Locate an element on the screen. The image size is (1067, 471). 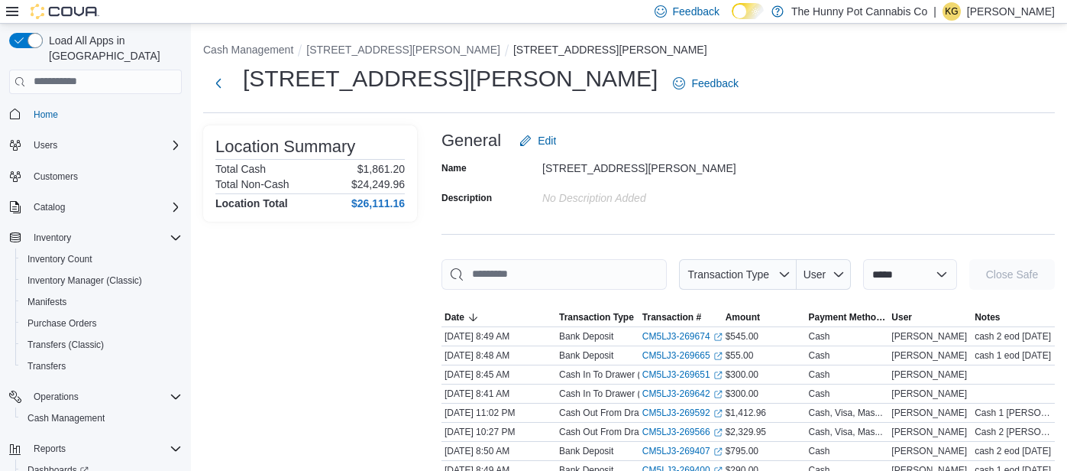
span: Inventory Count is located at coordinates (60, 259).